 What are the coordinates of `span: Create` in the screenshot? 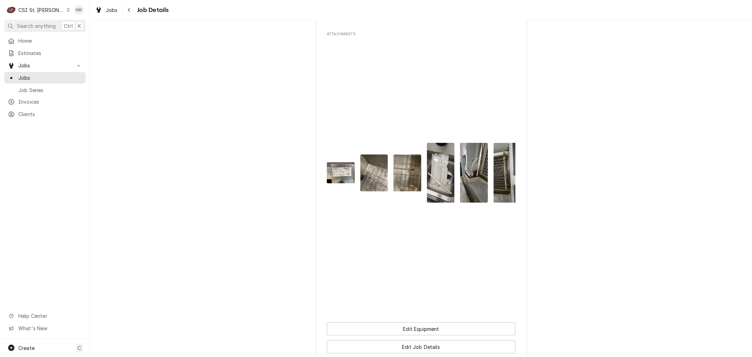 It's located at (26, 347).